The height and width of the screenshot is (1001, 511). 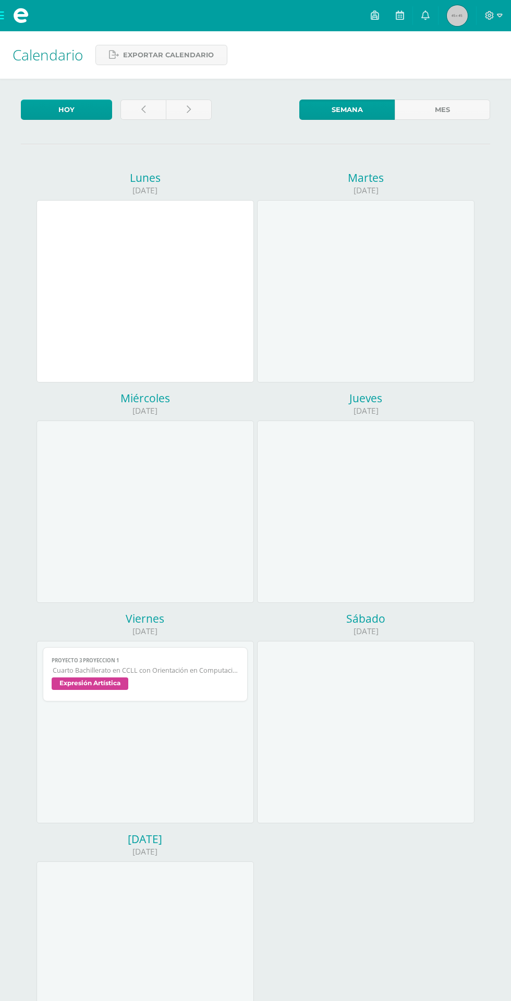 I want to click on div: Jueves, so click(x=365, y=398).